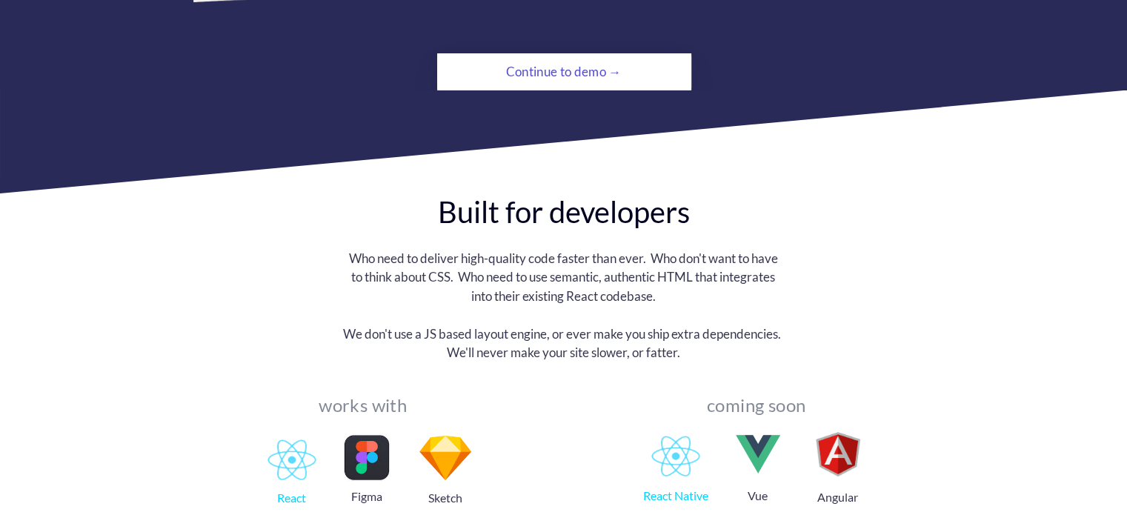  Describe the element at coordinates (757, 405) in the screenshot. I see `div: coming soon` at that location.